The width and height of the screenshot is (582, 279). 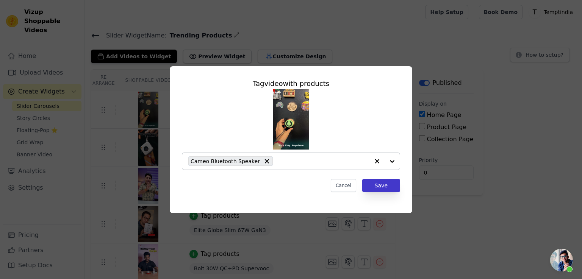 I want to click on button: Save, so click(x=381, y=186).